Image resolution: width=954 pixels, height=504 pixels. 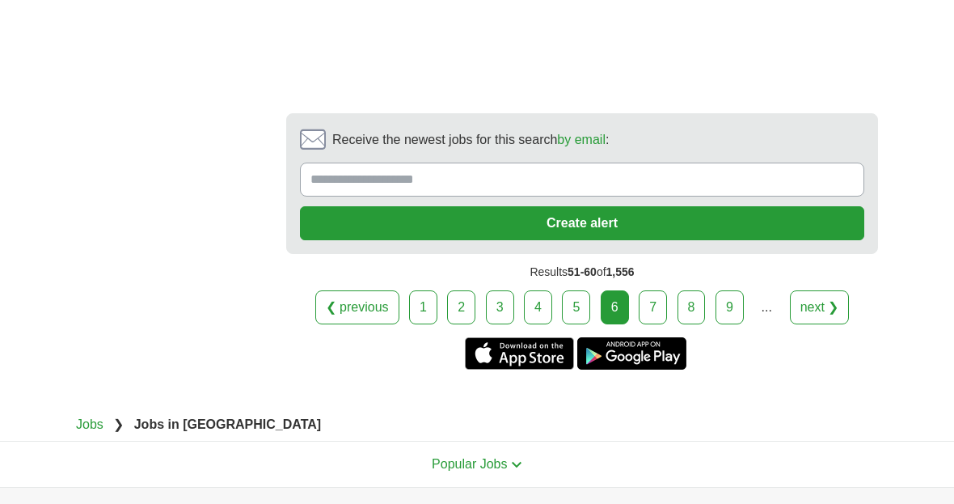 What do you see at coordinates (90, 424) in the screenshot?
I see `a: Jobs` at bounding box center [90, 424].